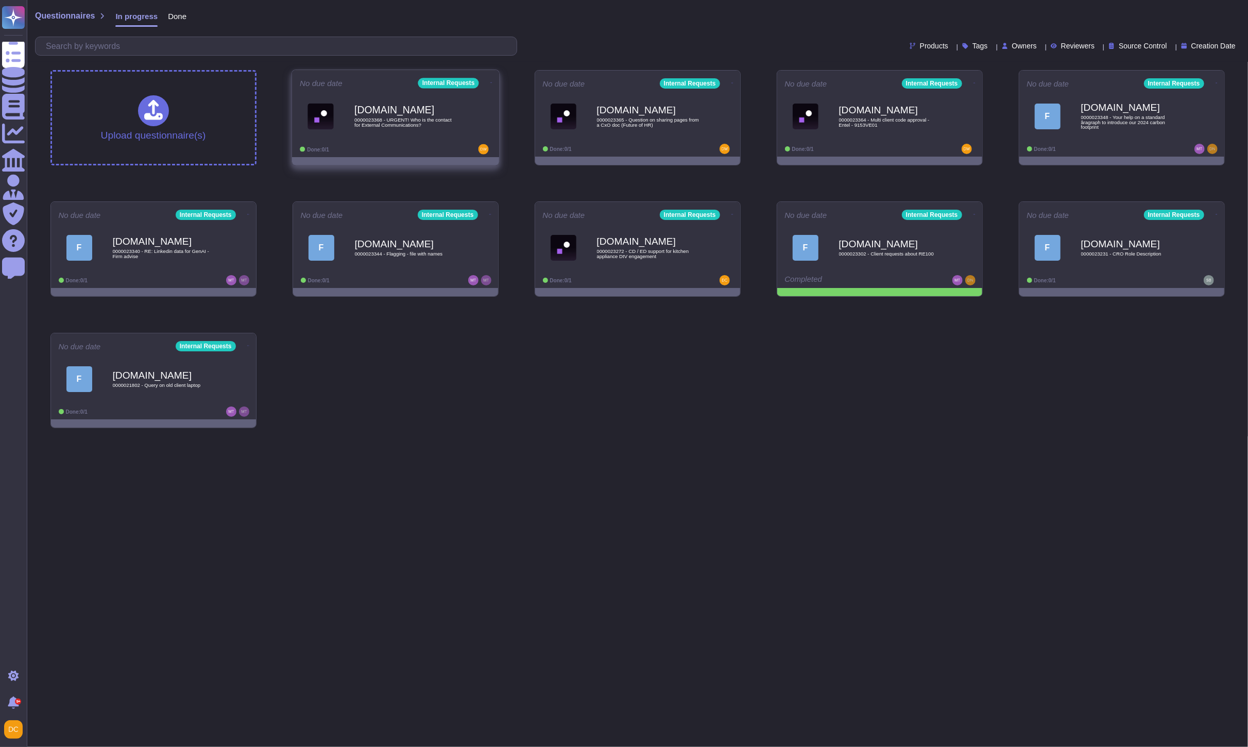 The image size is (1248, 747). I want to click on span: 0000023231 - CRO Role Description, so click(1132, 254).